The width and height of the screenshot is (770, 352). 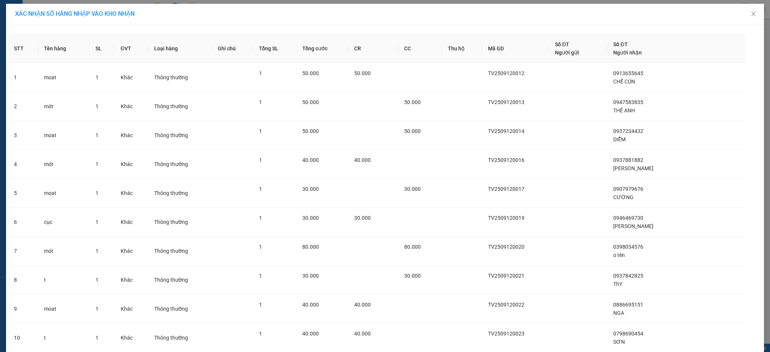 I want to click on span: 0398034576, so click(x=628, y=247).